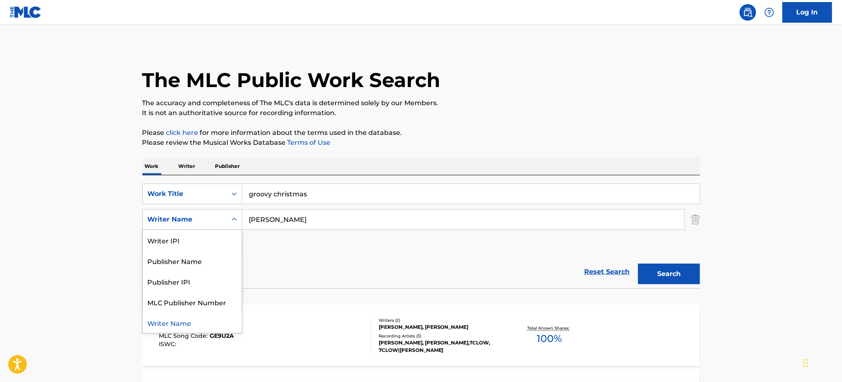 The image size is (842, 382). I want to click on div: Recording Artists ( 3 ), so click(441, 336).